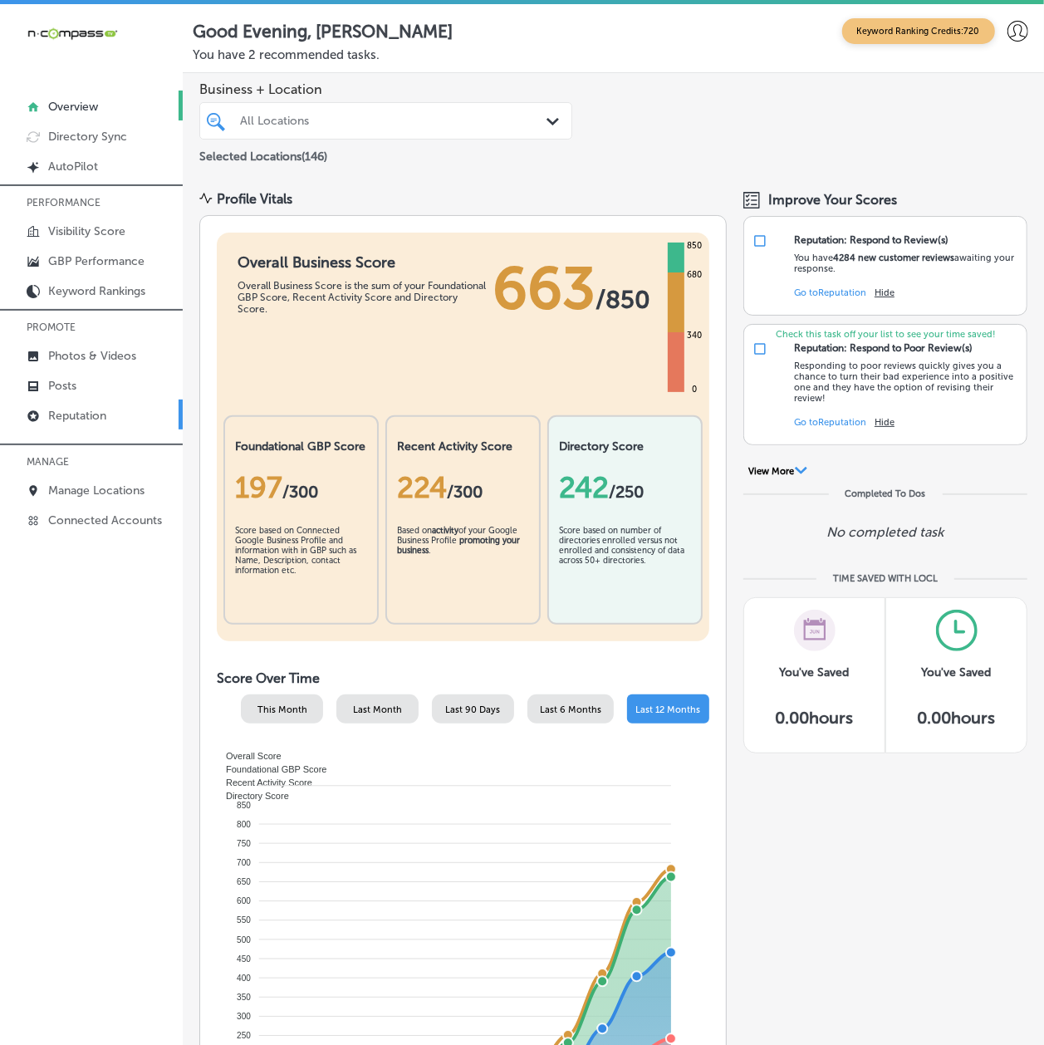 The image size is (1044, 1045). What do you see at coordinates (669, 710) in the screenshot?
I see `span: Last 12 Months` at bounding box center [669, 710].